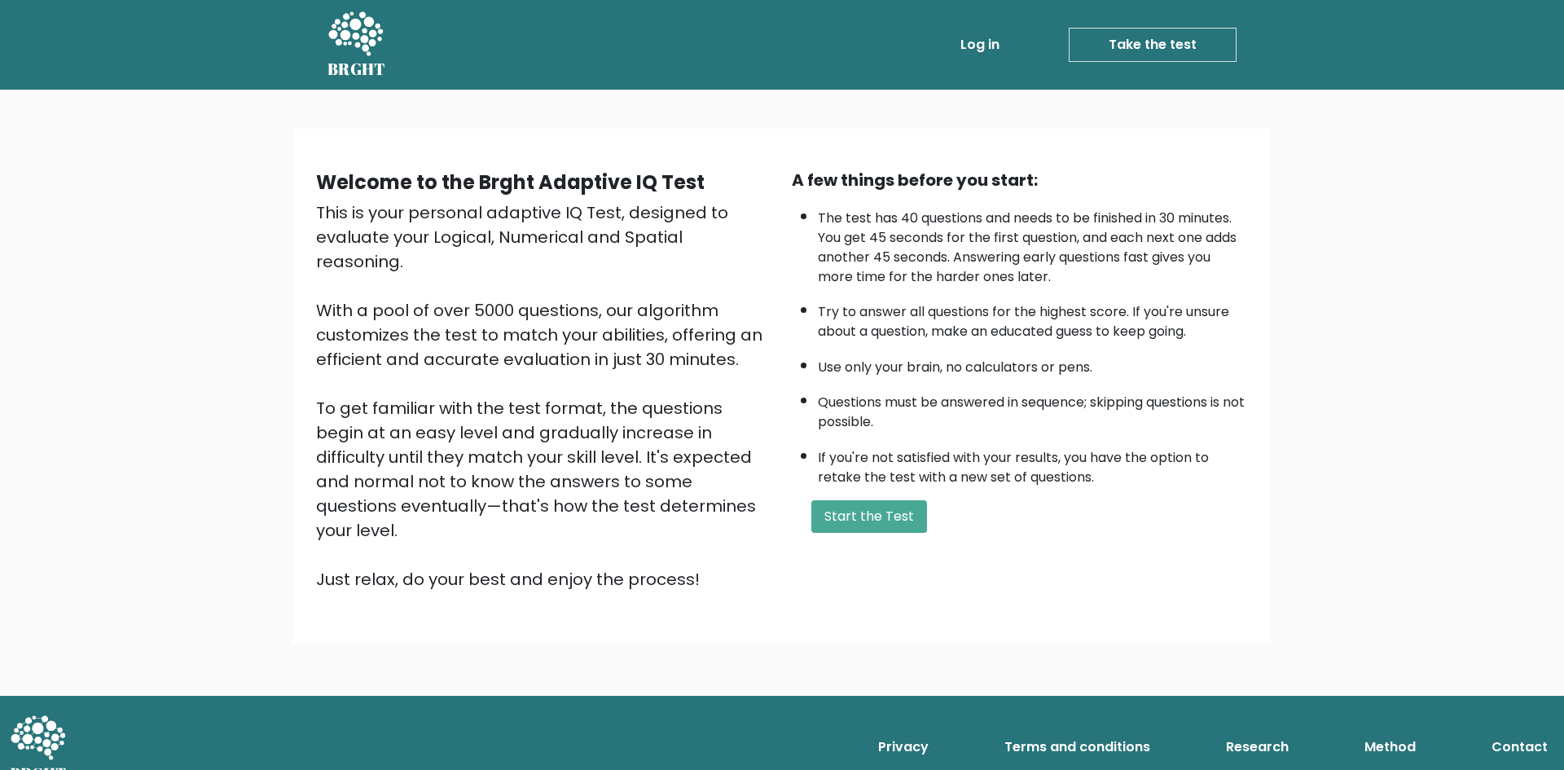  Describe the element at coordinates (544, 396) in the screenshot. I see `div: This is your personal adaptive IQ Test, designed to evaluate your Logical, Numerical and Spatial ...` at that location.